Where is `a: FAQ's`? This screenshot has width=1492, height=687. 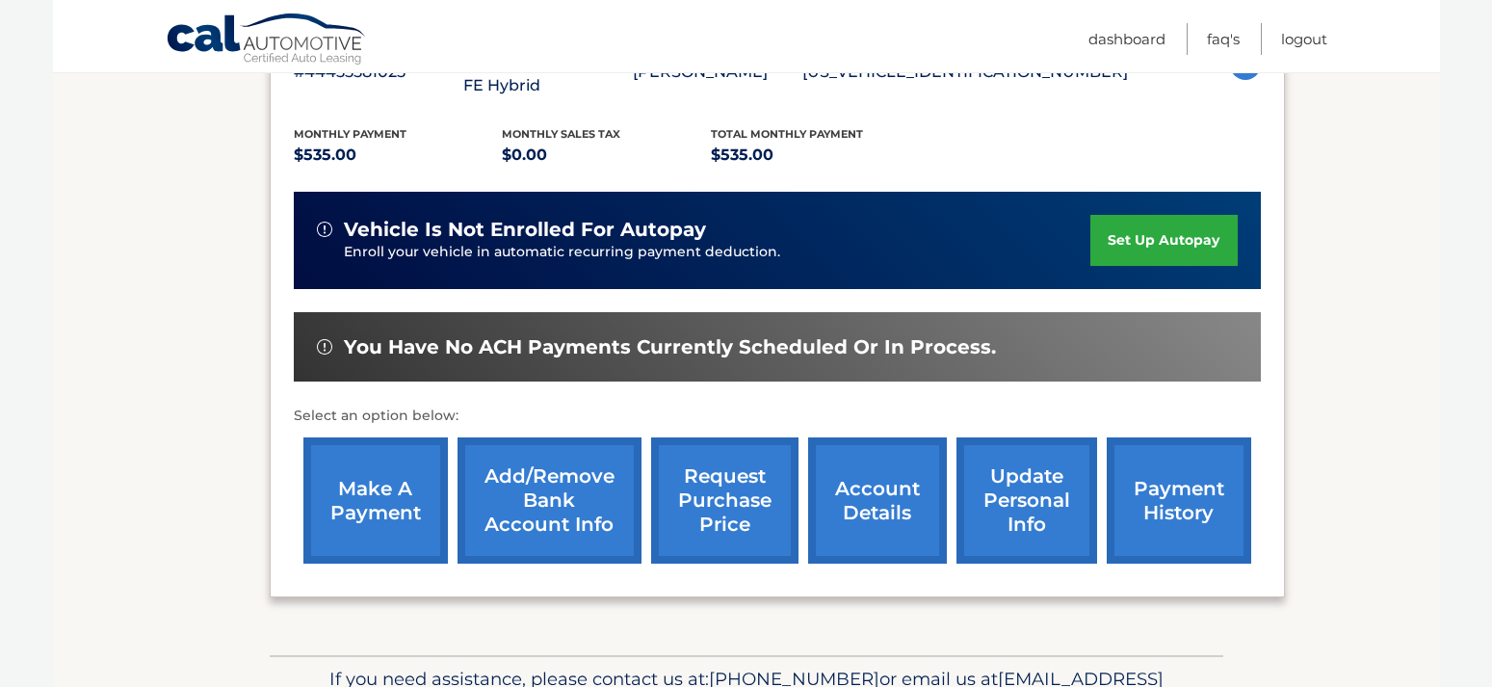 a: FAQ's is located at coordinates (1223, 39).